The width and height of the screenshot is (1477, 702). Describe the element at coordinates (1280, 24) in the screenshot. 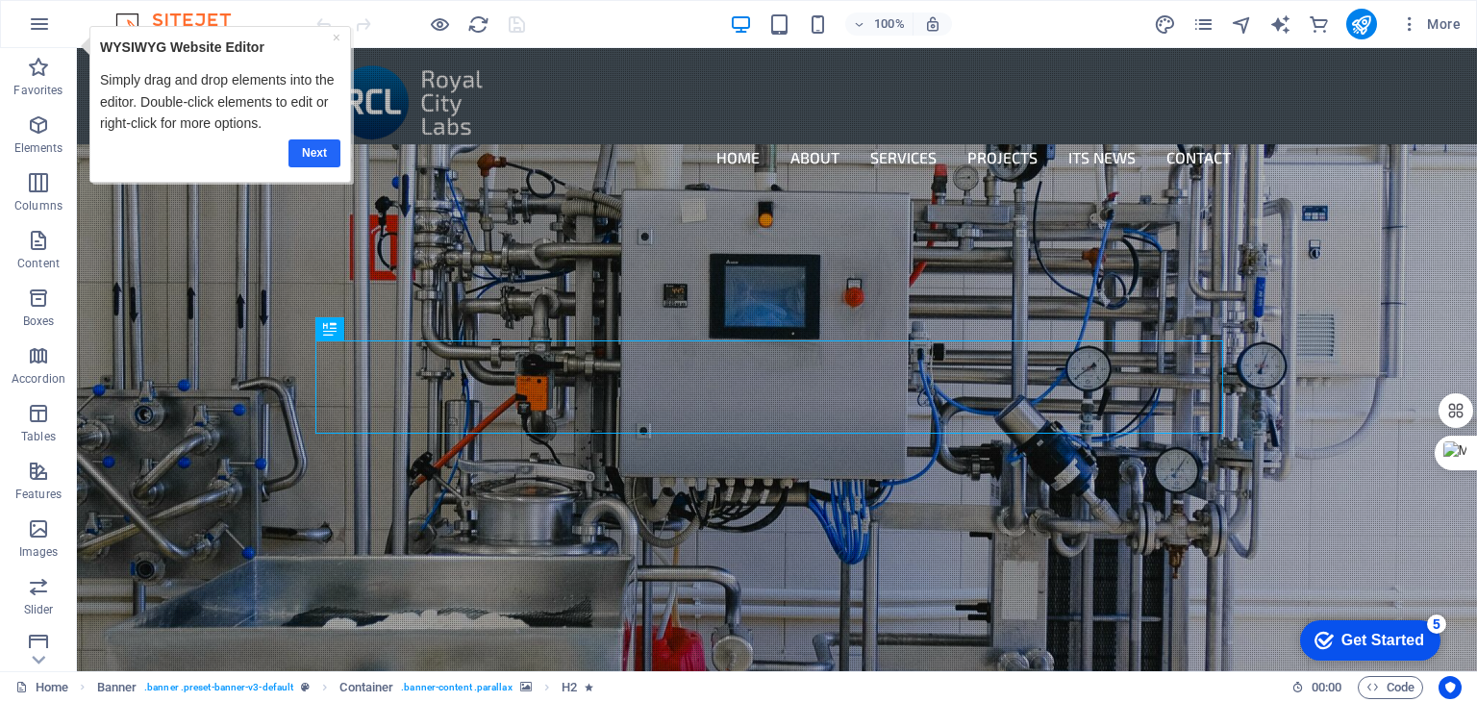

I see `i: AI Writer` at that location.